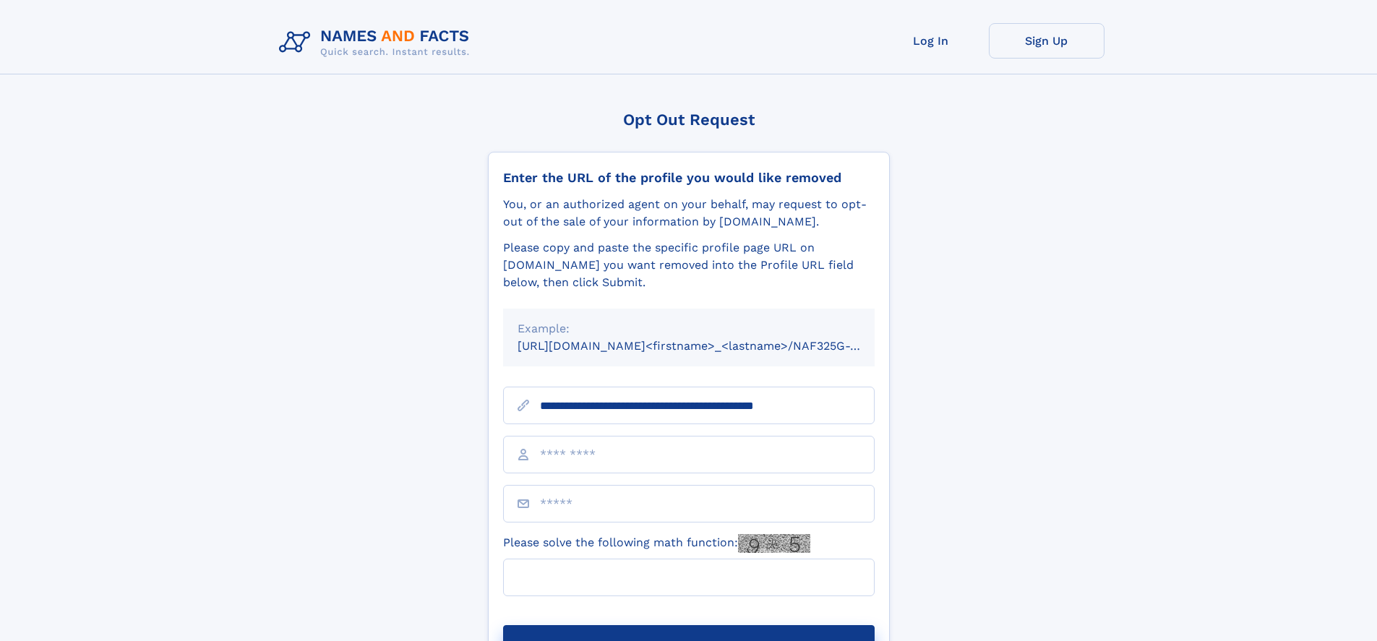 This screenshot has width=1377, height=641. I want to click on a: Sign Up, so click(1047, 40).